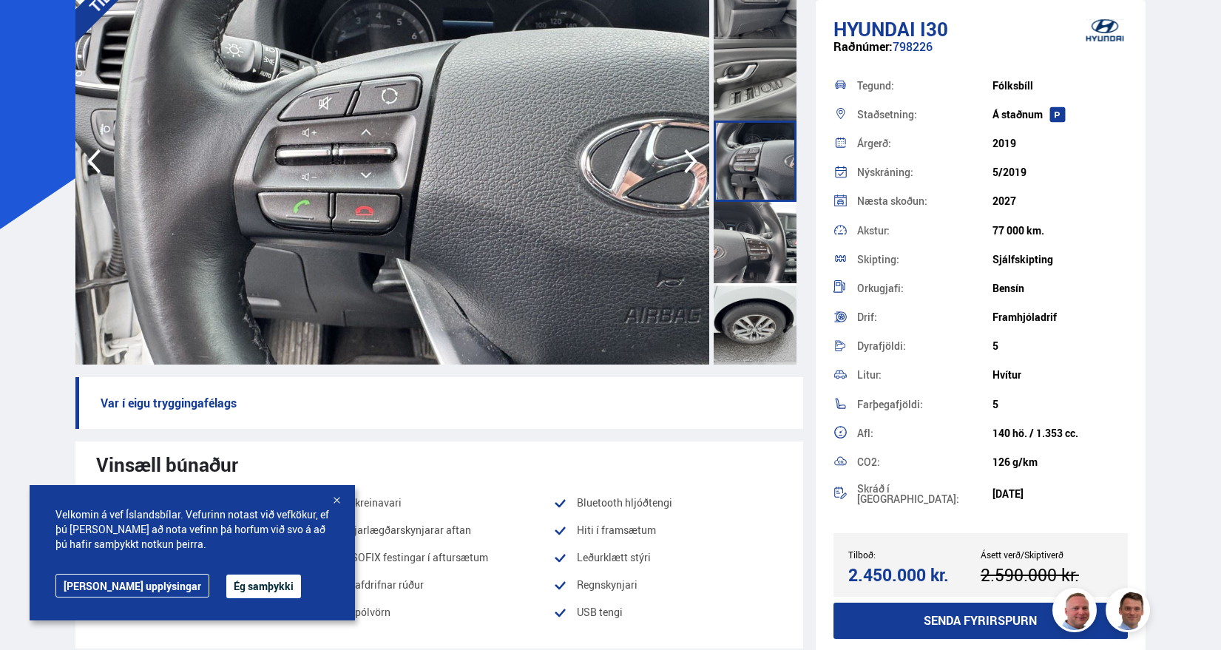 The image size is (1221, 650). Describe the element at coordinates (667, 585) in the screenshot. I see `li: Regnskynjari` at that location.